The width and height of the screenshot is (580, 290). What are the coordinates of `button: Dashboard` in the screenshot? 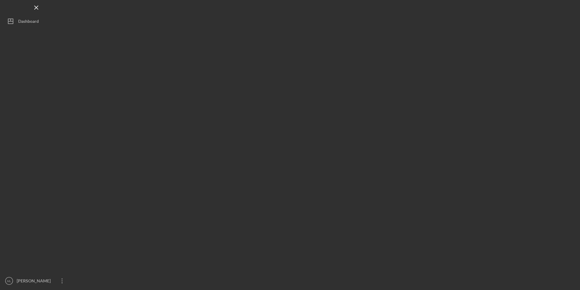 It's located at (36, 21).